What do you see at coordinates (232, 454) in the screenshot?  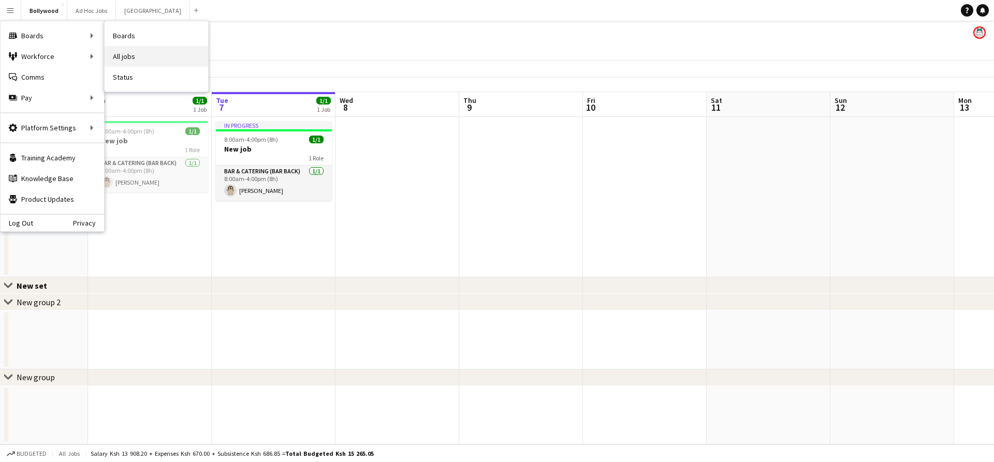 I see `div: Salary Ksh 13 908.20 + Expenses Ksh 670.00 + Subsistence Ksh 686.85 =` at bounding box center [232, 454].